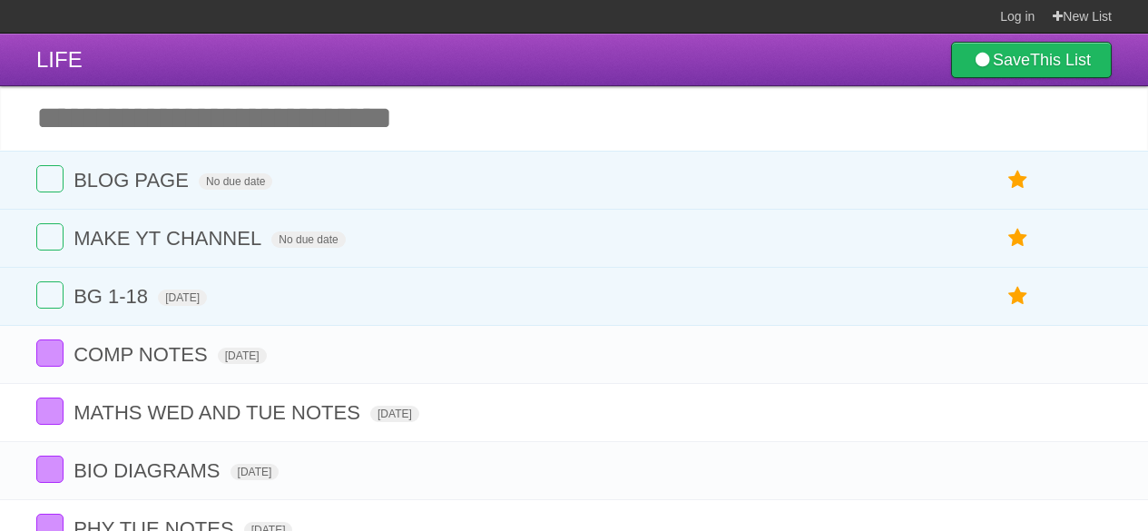 This screenshot has height=531, width=1148. Describe the element at coordinates (133, 180) in the screenshot. I see `span: BLOG PAGE` at that location.